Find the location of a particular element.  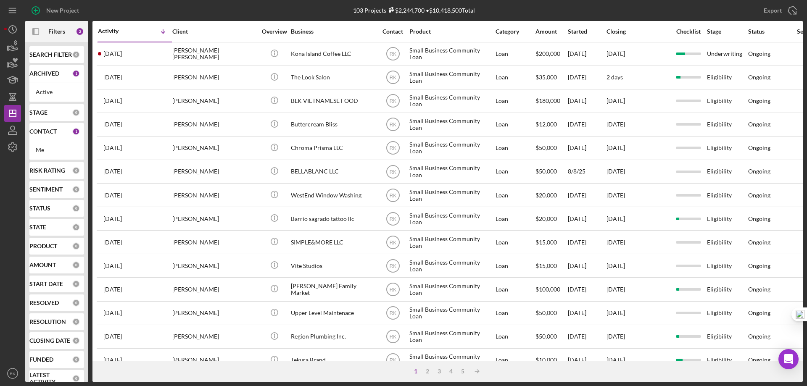

span: $200,000 is located at coordinates (548, 53).